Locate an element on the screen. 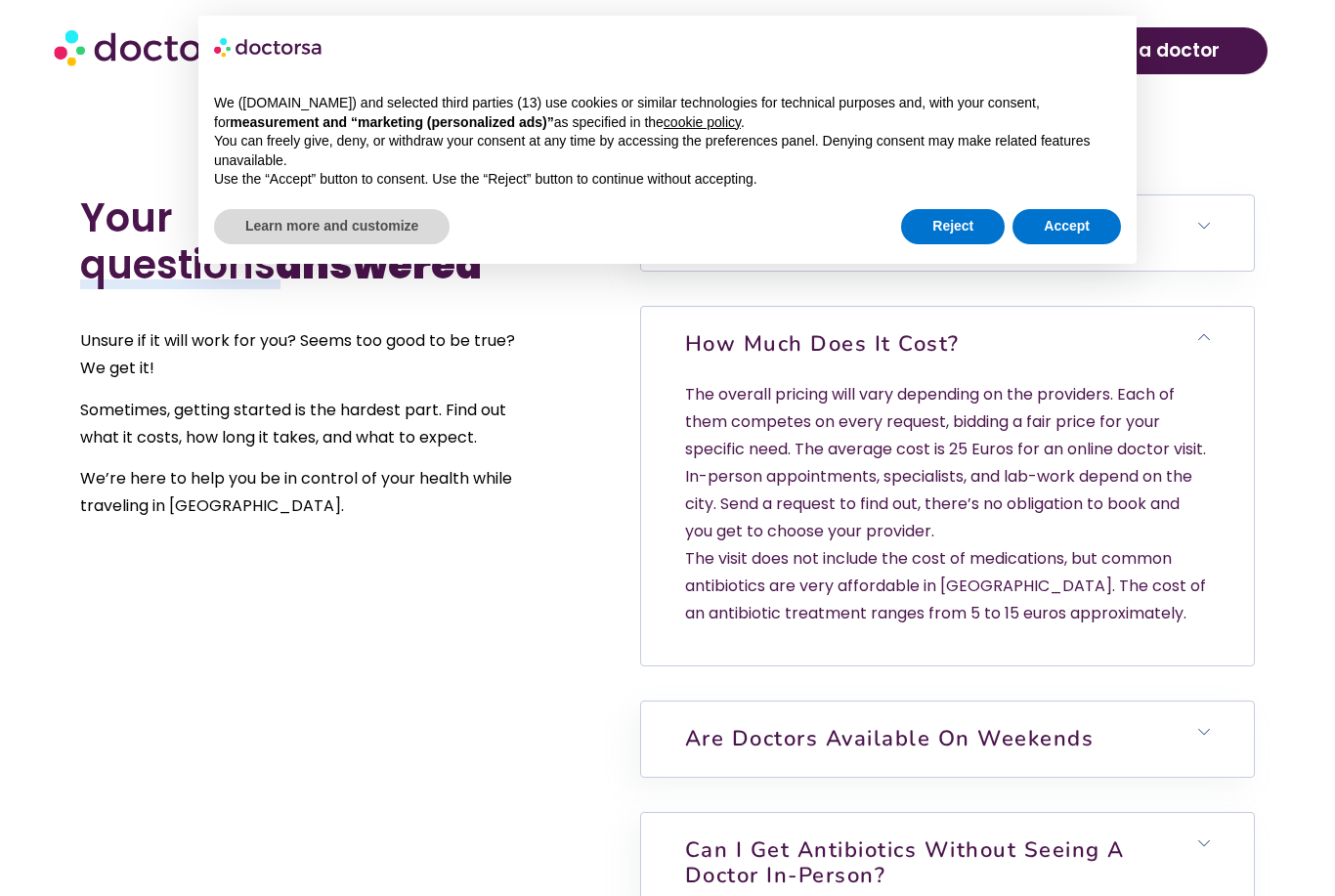 Image resolution: width=1335 pixels, height=896 pixels. p: Unsure if it will work for you? Seems too good to be true? We get it! is located at coordinates (301, 355).